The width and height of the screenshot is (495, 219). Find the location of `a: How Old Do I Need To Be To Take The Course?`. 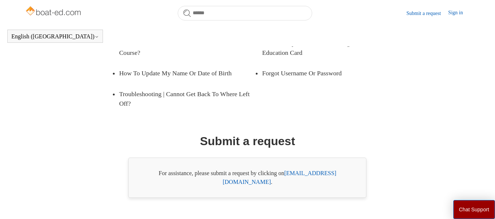

a: How Old Do I Need To Be To Take The Course? is located at coordinates (181, 48).